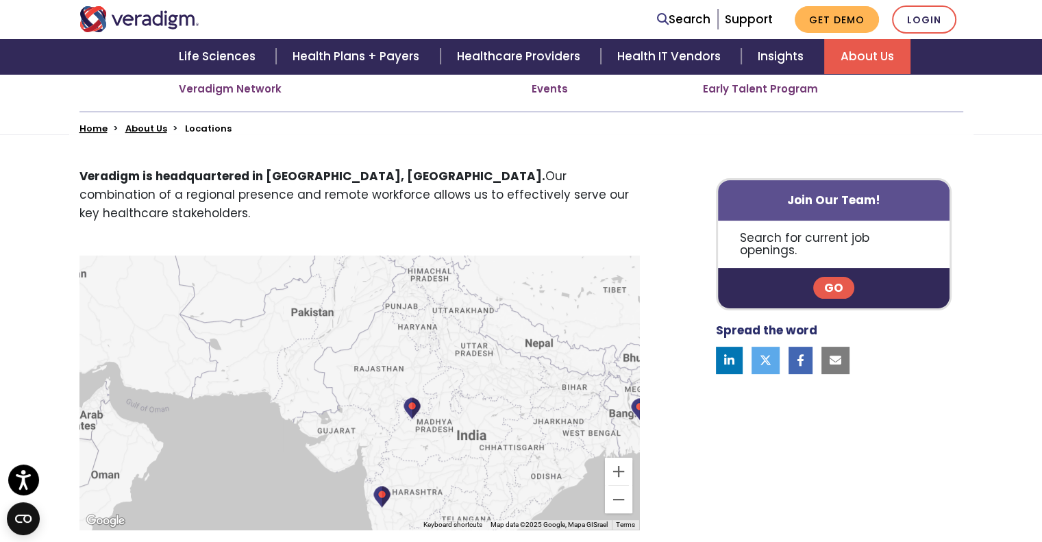 The image size is (1042, 542). Describe the element at coordinates (557, 70) in the screenshot. I see `a: Investors` at that location.